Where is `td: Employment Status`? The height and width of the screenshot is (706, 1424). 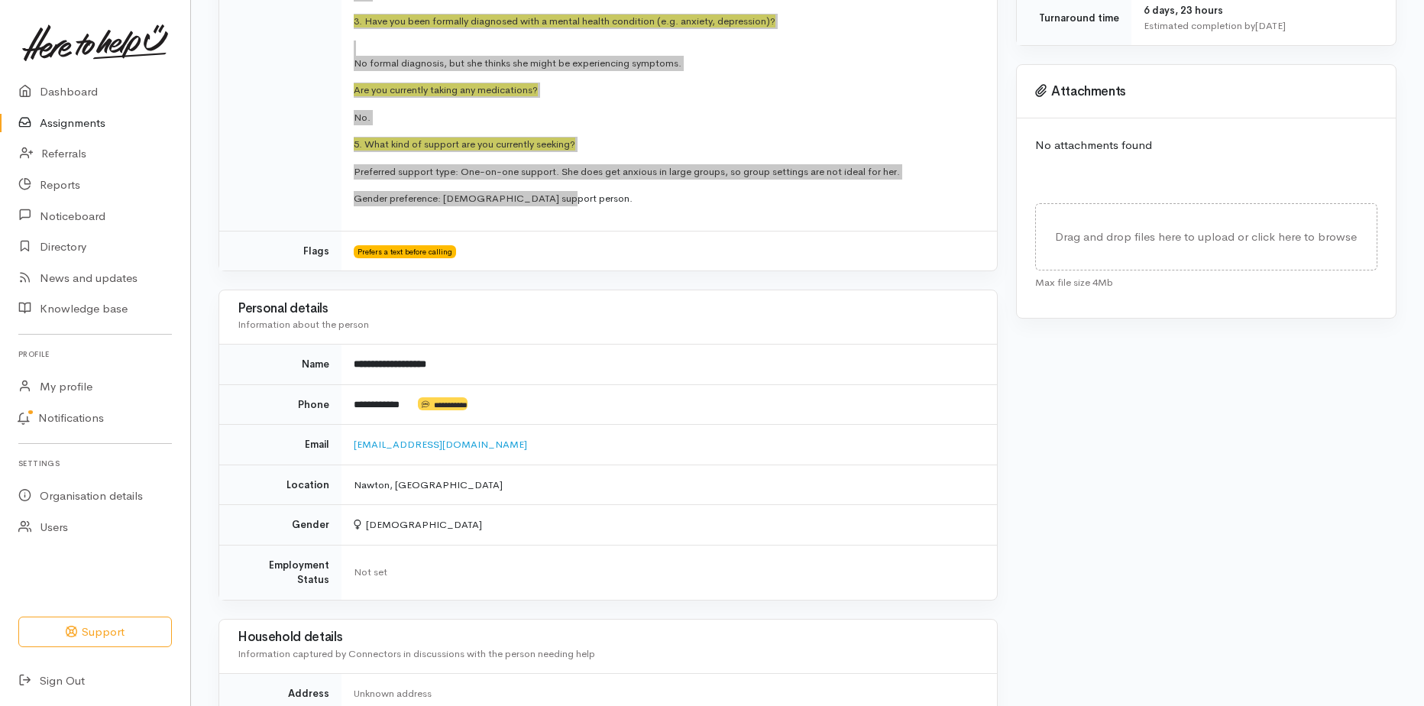
td: Employment Status is located at coordinates (280, 572).